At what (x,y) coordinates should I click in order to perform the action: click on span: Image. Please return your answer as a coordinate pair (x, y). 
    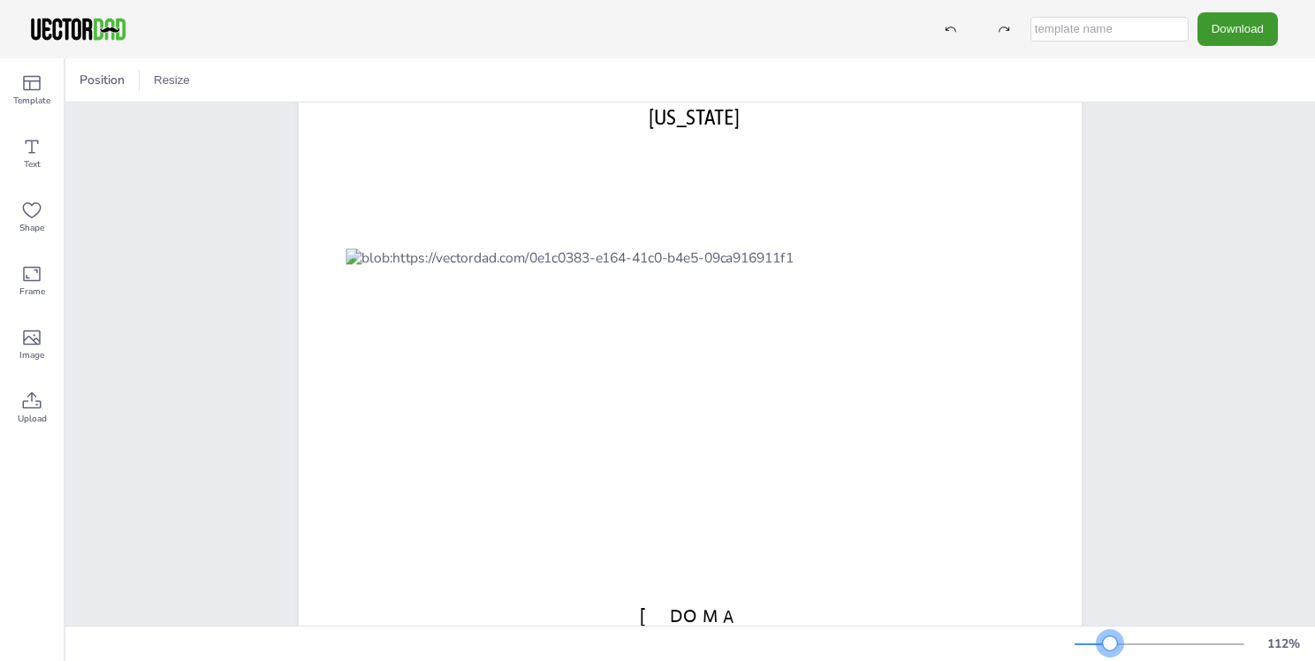
    Looking at the image, I should click on (32, 355).